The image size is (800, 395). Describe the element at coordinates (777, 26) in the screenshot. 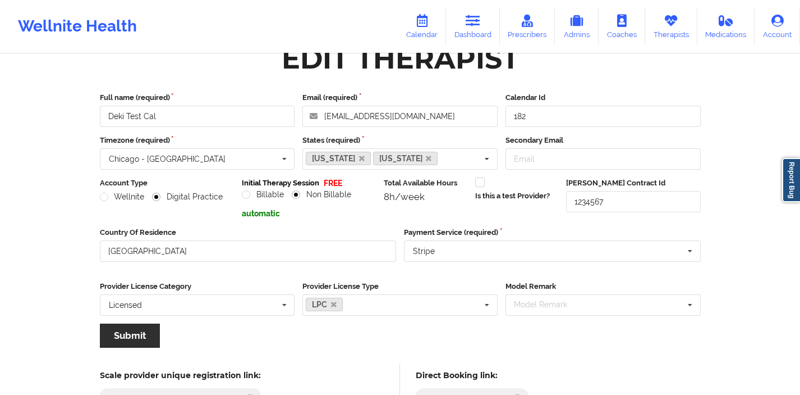

I see `a: Account` at that location.